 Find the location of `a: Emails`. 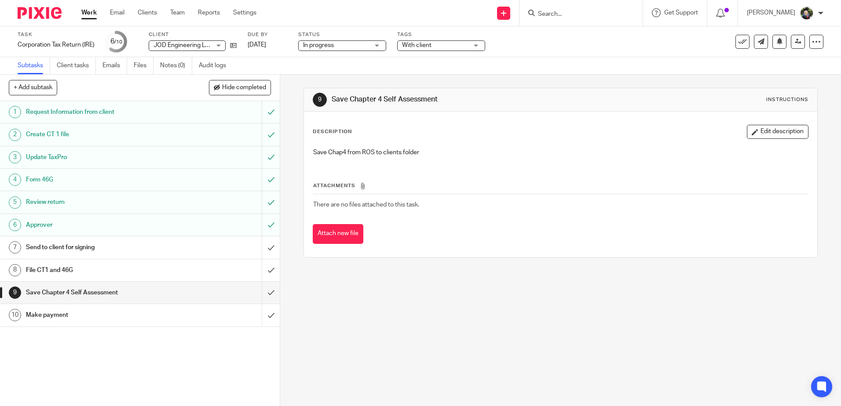

a: Emails is located at coordinates (115, 66).